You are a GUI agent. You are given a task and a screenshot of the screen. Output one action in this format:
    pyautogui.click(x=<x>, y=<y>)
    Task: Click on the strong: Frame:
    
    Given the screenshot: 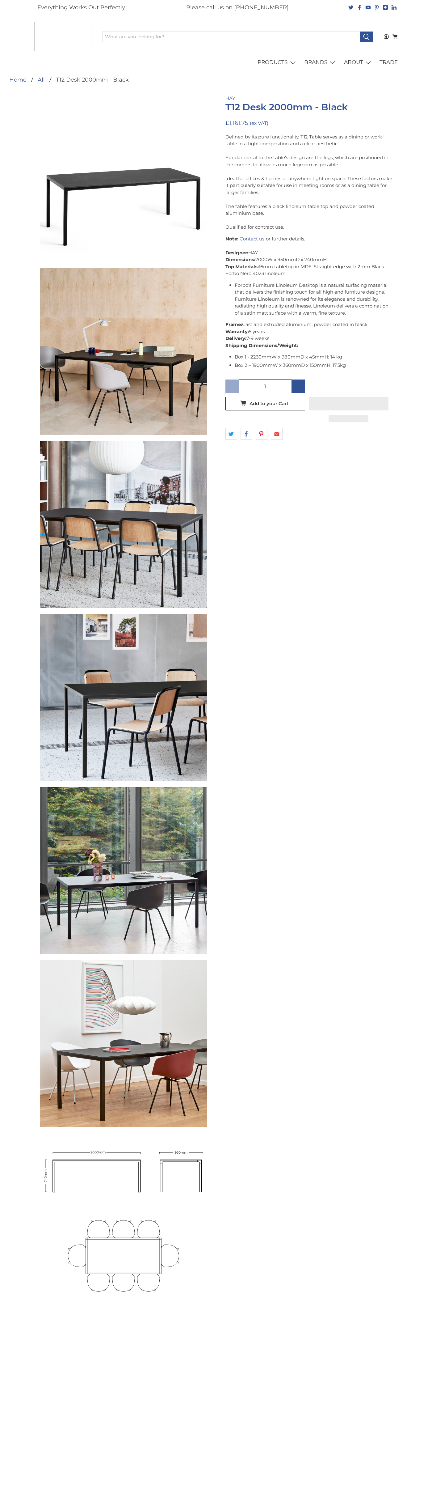 What is the action you would take?
    pyautogui.click(x=234, y=324)
    